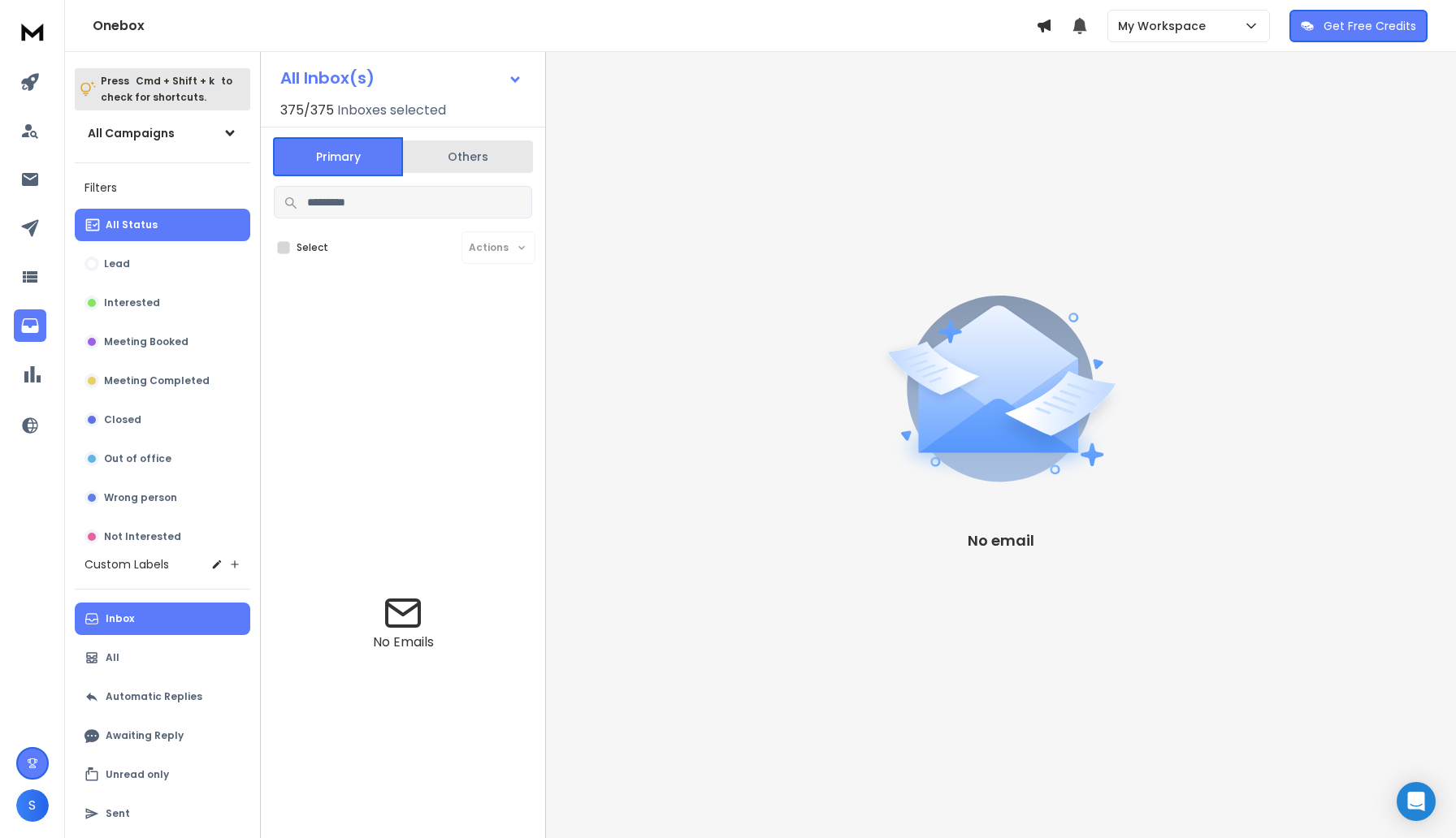  Describe the element at coordinates (175, 81) in the screenshot. I see `span: Cmd + Shift + k` at that location.